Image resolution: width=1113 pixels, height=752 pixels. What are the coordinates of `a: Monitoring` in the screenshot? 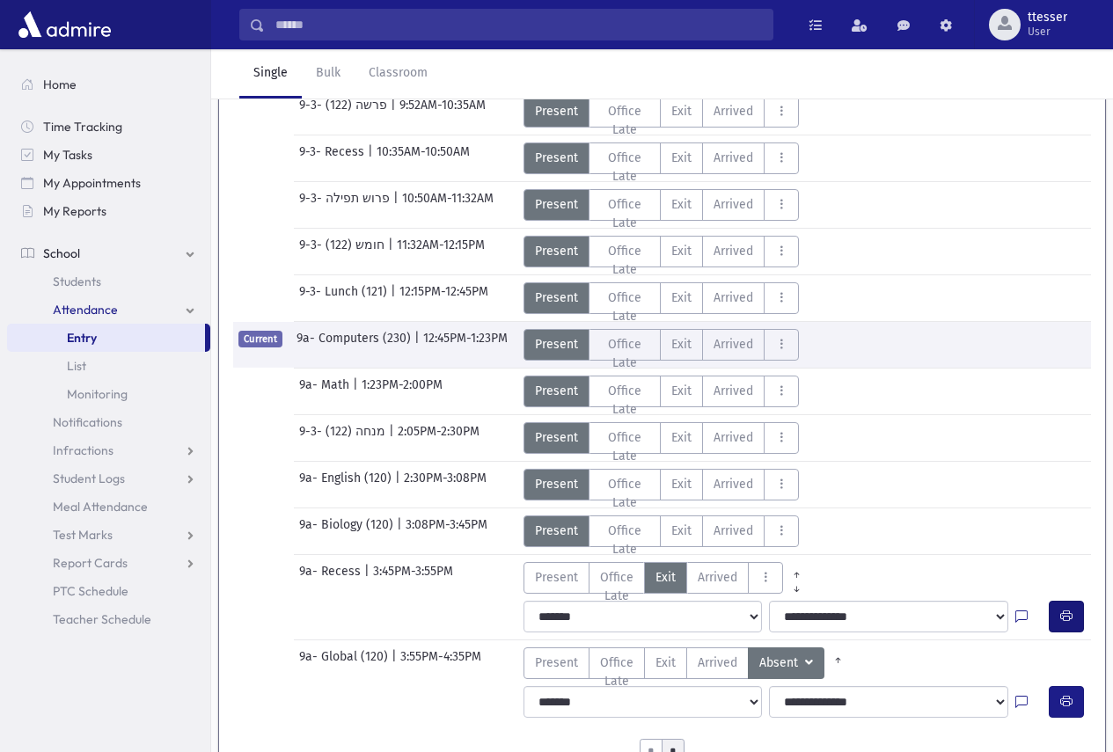 It's located at (108, 394).